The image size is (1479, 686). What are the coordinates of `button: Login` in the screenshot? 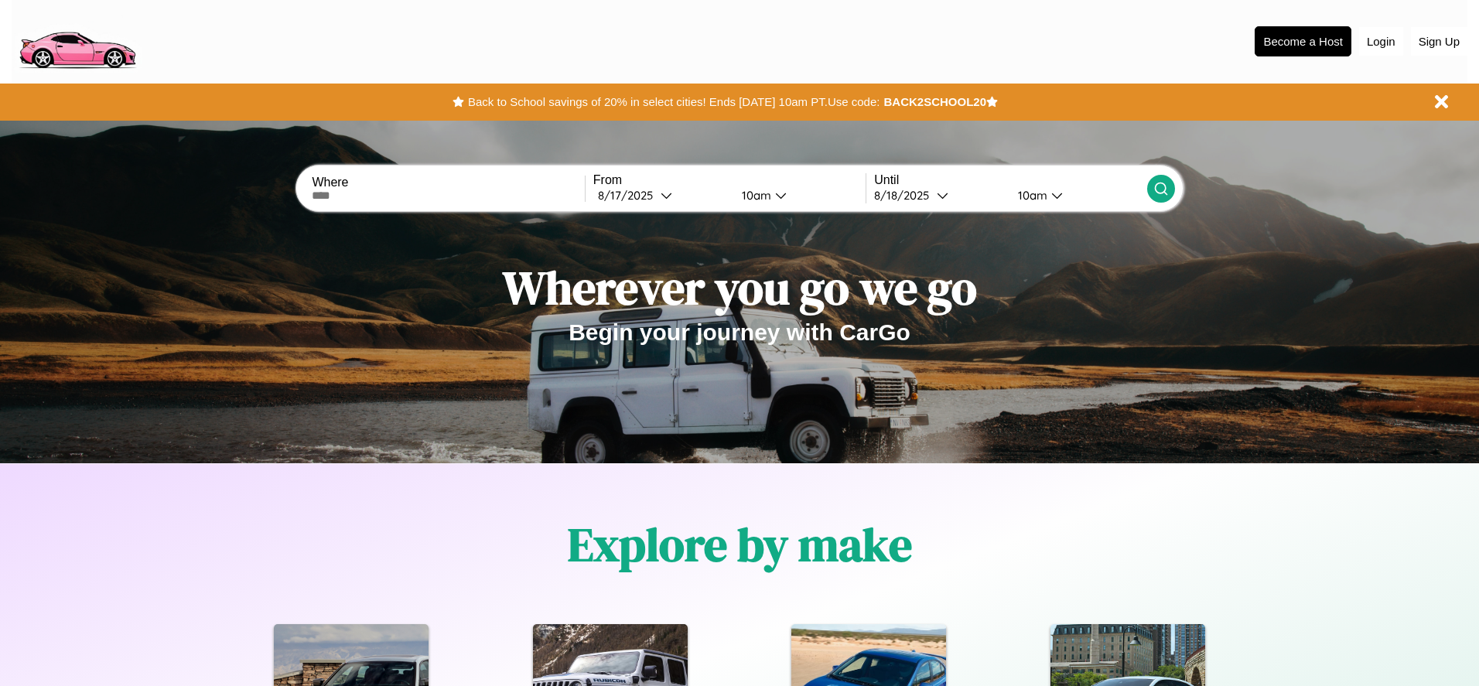 It's located at (1380, 41).